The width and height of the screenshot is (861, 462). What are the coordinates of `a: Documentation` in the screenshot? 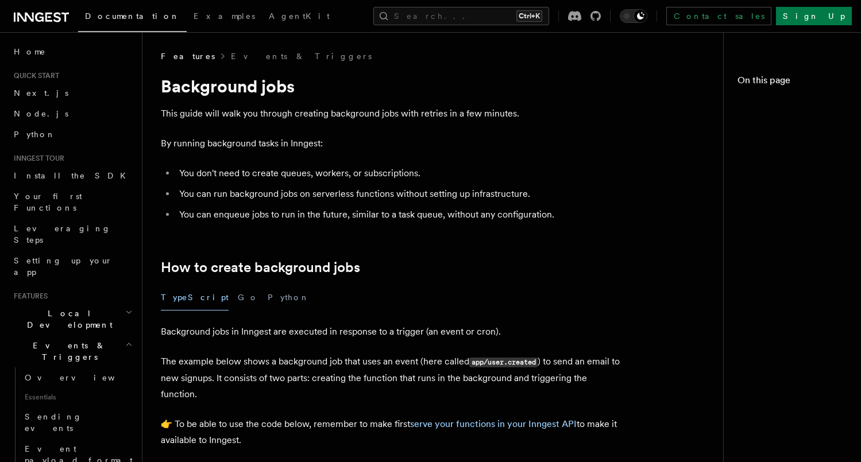 It's located at (132, 18).